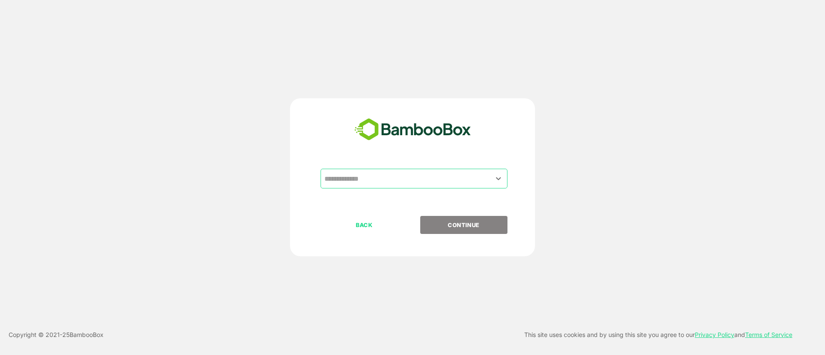 This screenshot has width=825, height=355. I want to click on a: Privacy Policy, so click(714, 335).